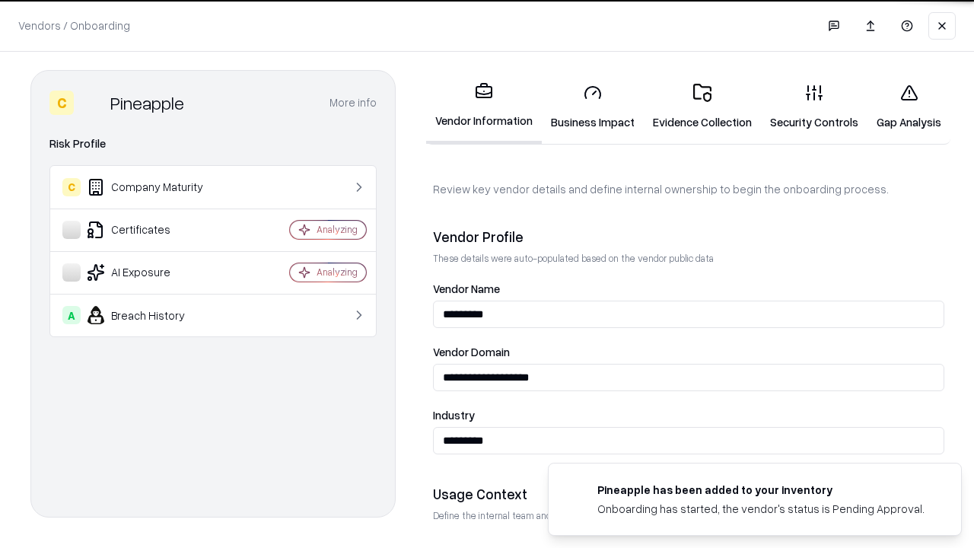  I want to click on p: Review key vendor details and define internal ownership to begin the onboarding process., so click(689, 189).